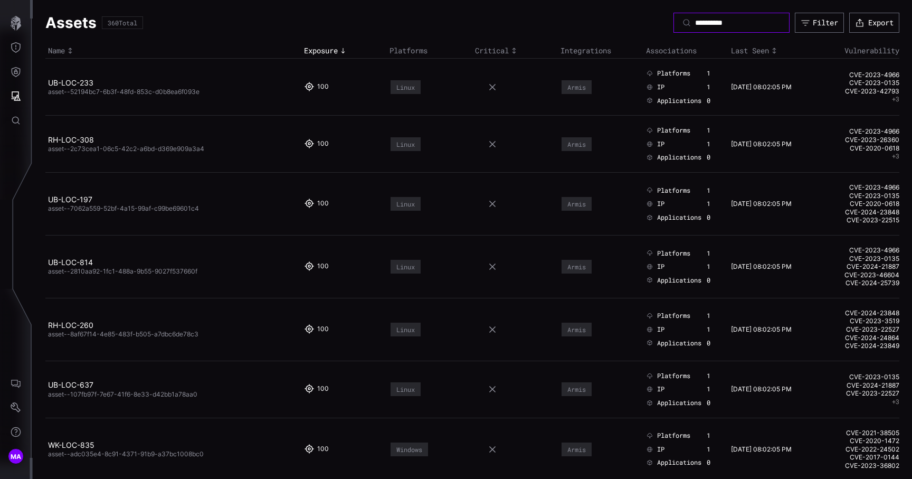 This screenshot has width=912, height=479. What do you see at coordinates (122, 394) in the screenshot?
I see `span: asset--107fb97f-7e67-41f6-8e33-d42bb1a78aa0` at bounding box center [122, 394].